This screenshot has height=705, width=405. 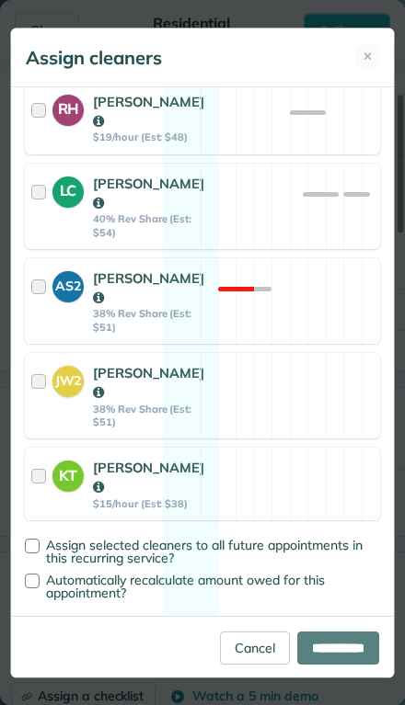 I want to click on span: Assign selected cleaners to all future appointments in this recurring service?, so click(x=204, y=552).